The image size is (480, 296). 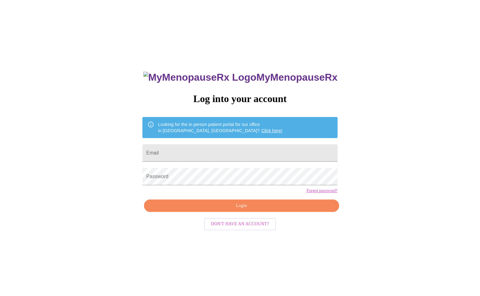 I want to click on a: Forgot password?, so click(x=322, y=191).